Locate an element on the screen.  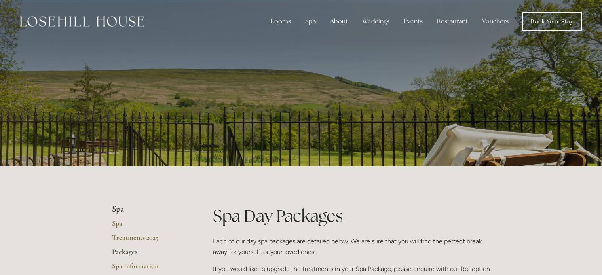
img: Losehill House is located at coordinates (82, 21).